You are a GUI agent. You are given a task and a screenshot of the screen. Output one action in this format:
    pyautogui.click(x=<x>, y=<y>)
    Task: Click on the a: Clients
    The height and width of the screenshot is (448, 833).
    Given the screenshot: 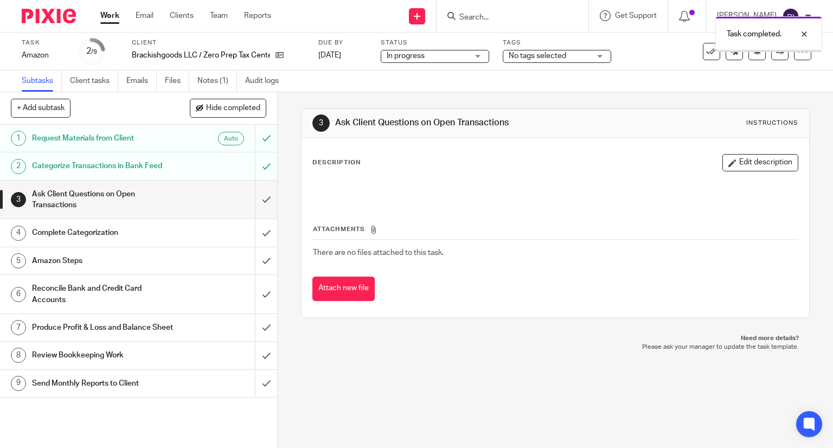 What is the action you would take?
    pyautogui.click(x=182, y=16)
    